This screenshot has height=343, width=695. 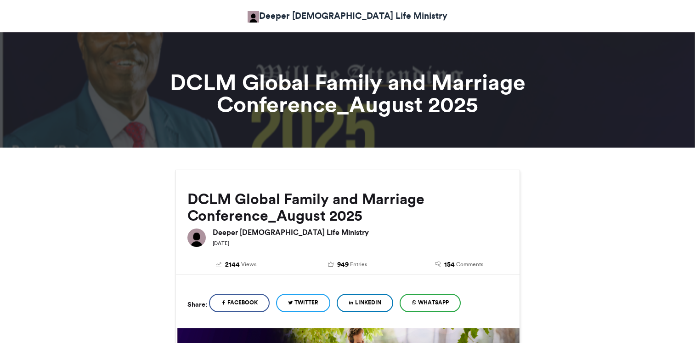 What do you see at coordinates (343, 264) in the screenshot?
I see `span: 949` at bounding box center [343, 264].